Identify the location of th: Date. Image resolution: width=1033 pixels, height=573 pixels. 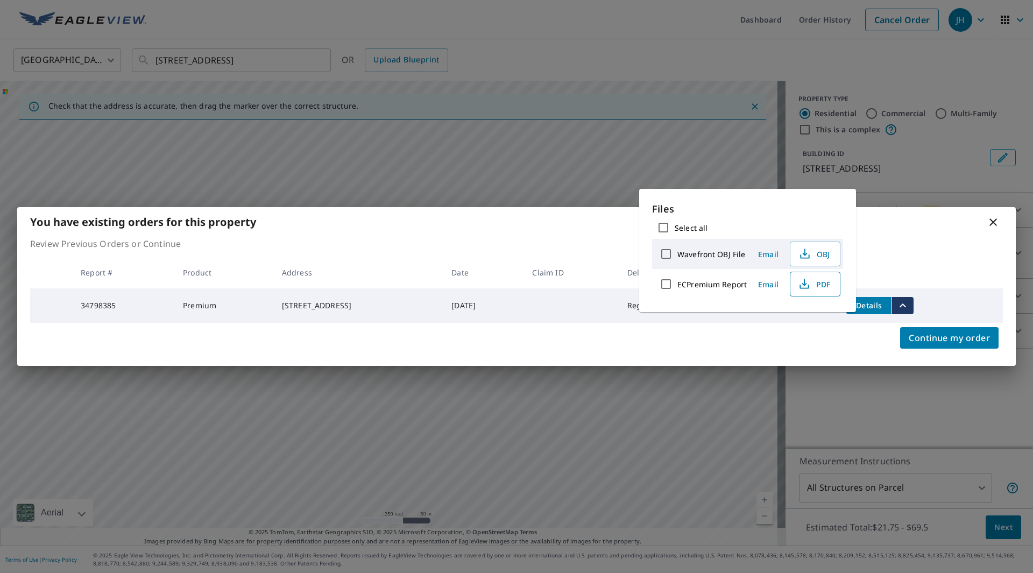
(483, 272).